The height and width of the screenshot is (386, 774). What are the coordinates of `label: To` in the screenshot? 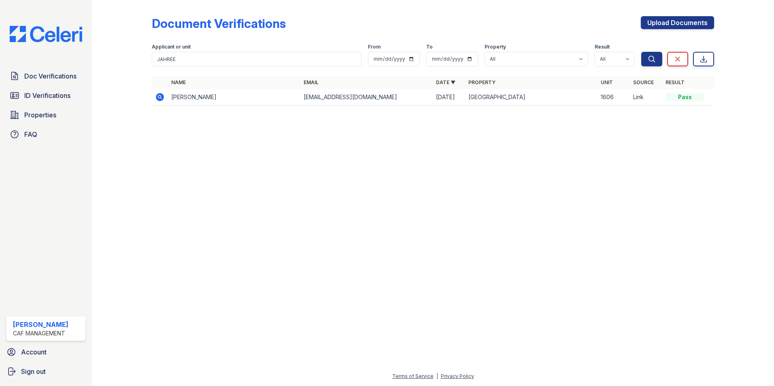 It's located at (429, 47).